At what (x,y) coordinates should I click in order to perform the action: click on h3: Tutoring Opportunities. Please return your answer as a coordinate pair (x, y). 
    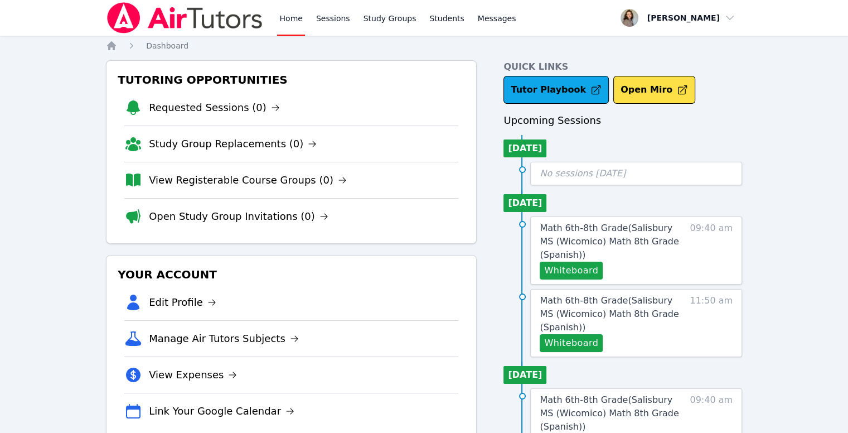
    Looking at the image, I should click on (291, 80).